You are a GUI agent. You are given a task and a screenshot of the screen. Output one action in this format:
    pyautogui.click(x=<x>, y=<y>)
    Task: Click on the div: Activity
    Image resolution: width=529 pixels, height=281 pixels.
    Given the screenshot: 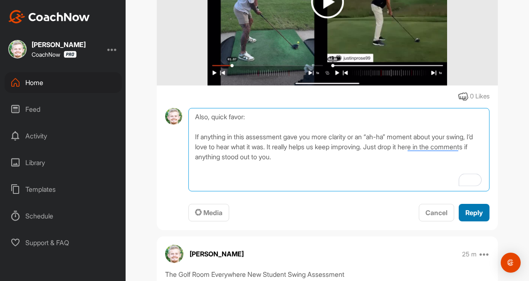 What is the action you would take?
    pyautogui.click(x=63, y=136)
    